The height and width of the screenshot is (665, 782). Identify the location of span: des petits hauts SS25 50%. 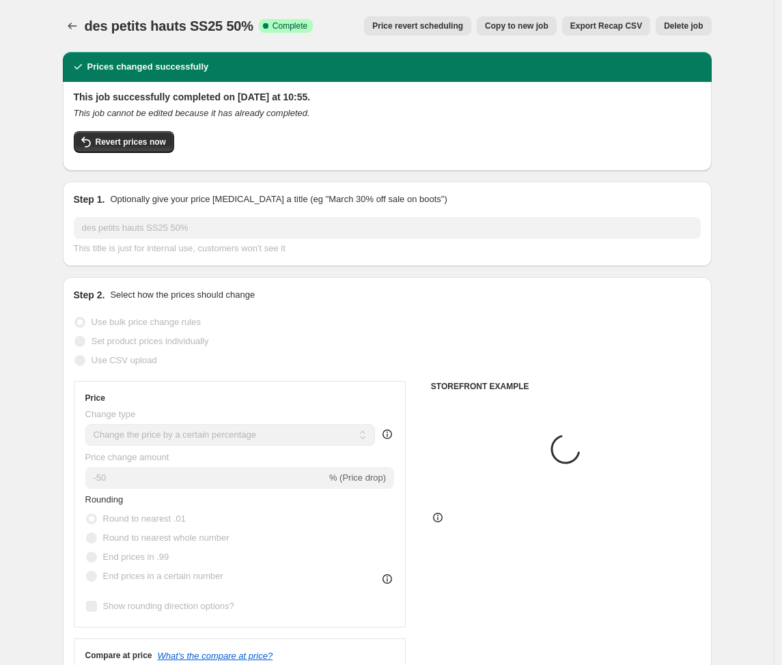
(169, 26).